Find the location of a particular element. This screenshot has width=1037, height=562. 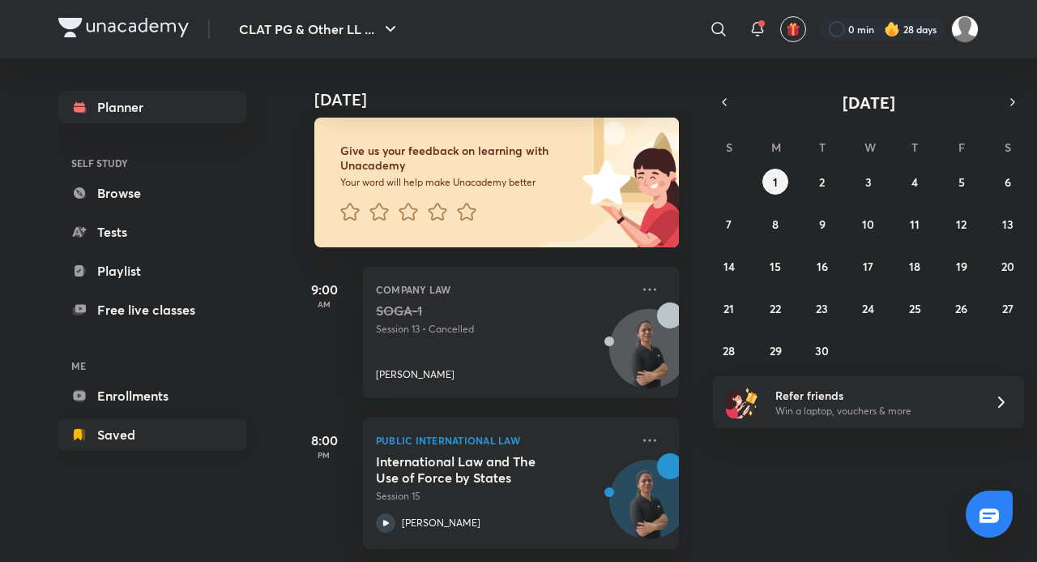

a: Browse is located at coordinates (152, 193).